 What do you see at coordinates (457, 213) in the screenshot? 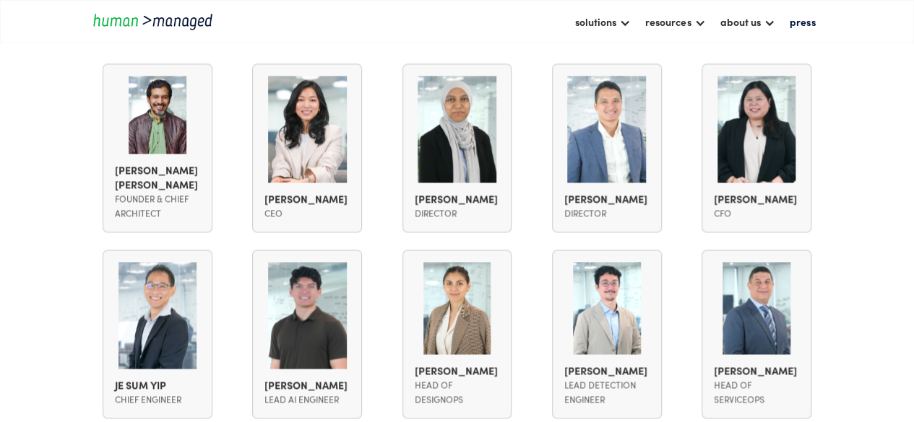
I see `div: director` at bounding box center [457, 213].